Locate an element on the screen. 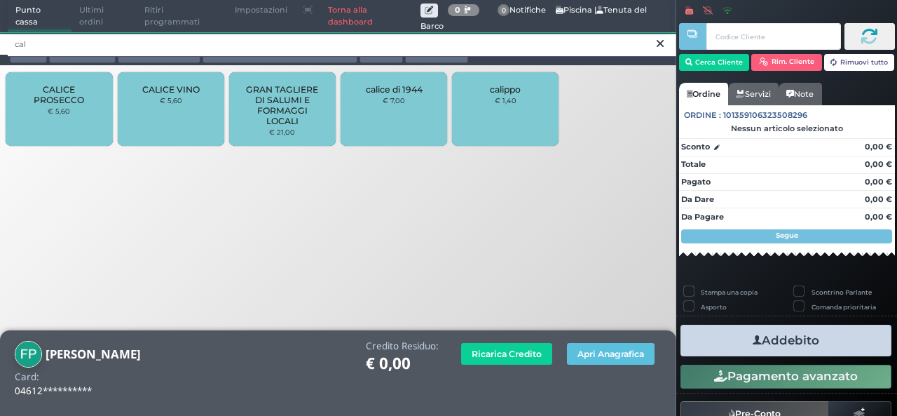 Image resolution: width=897 pixels, height=416 pixels. strong: Segue is located at coordinates (787, 235).